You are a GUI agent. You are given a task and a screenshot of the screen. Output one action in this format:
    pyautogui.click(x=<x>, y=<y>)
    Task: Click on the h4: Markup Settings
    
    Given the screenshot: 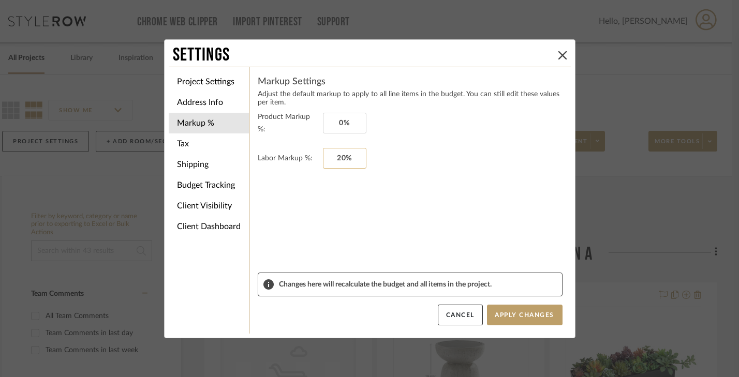 What is the action you would take?
    pyautogui.click(x=410, y=82)
    